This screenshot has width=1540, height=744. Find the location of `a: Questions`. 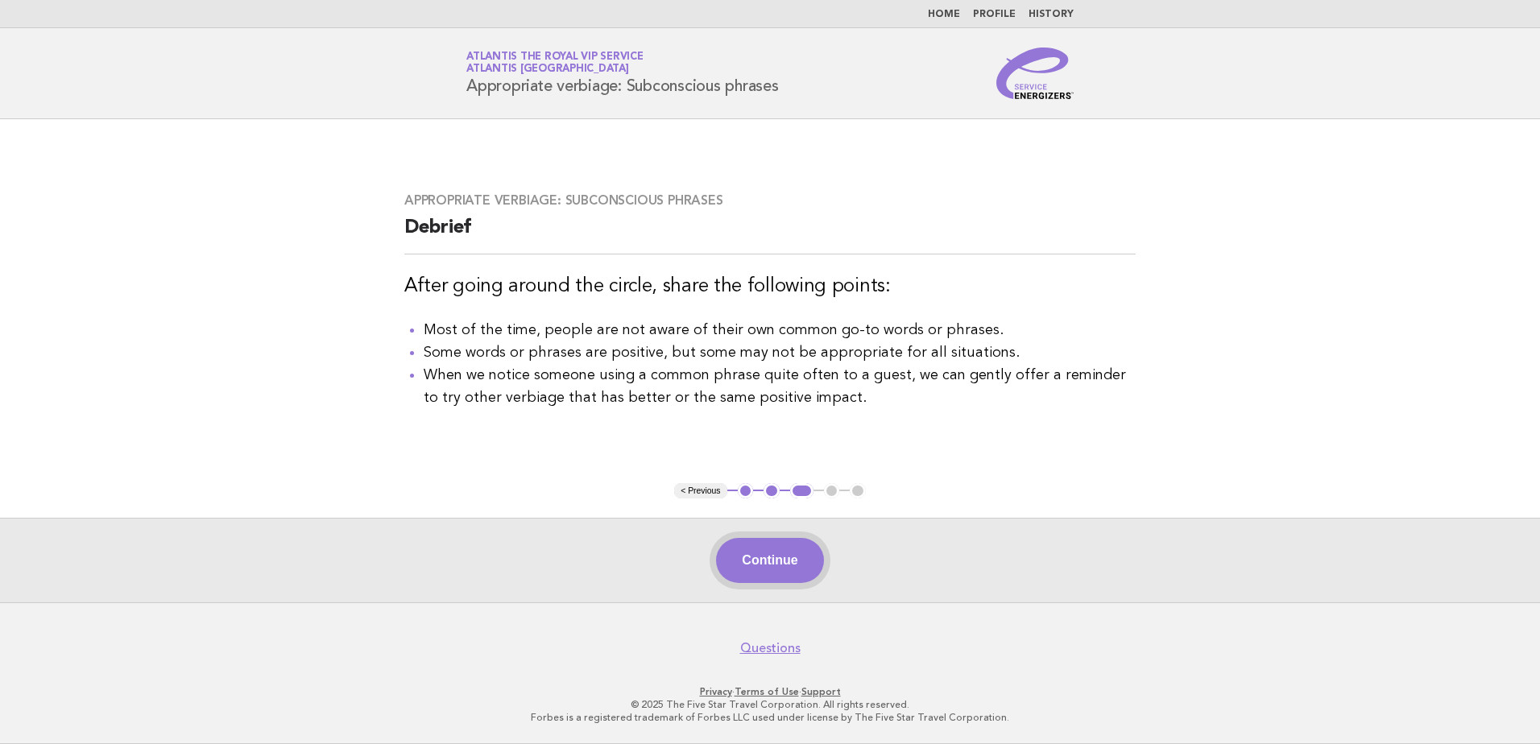

a: Questions is located at coordinates (770, 648).